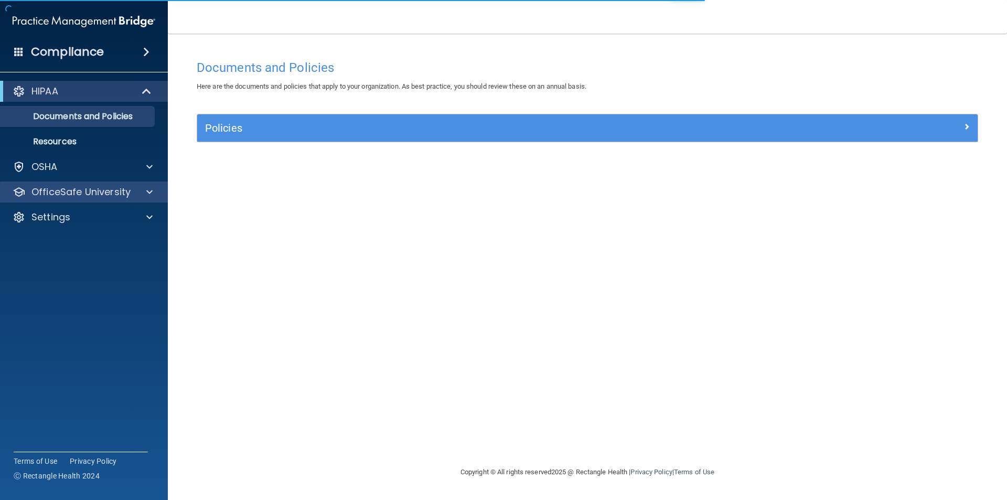  I want to click on a: OfficeSafe University, so click(82, 192).